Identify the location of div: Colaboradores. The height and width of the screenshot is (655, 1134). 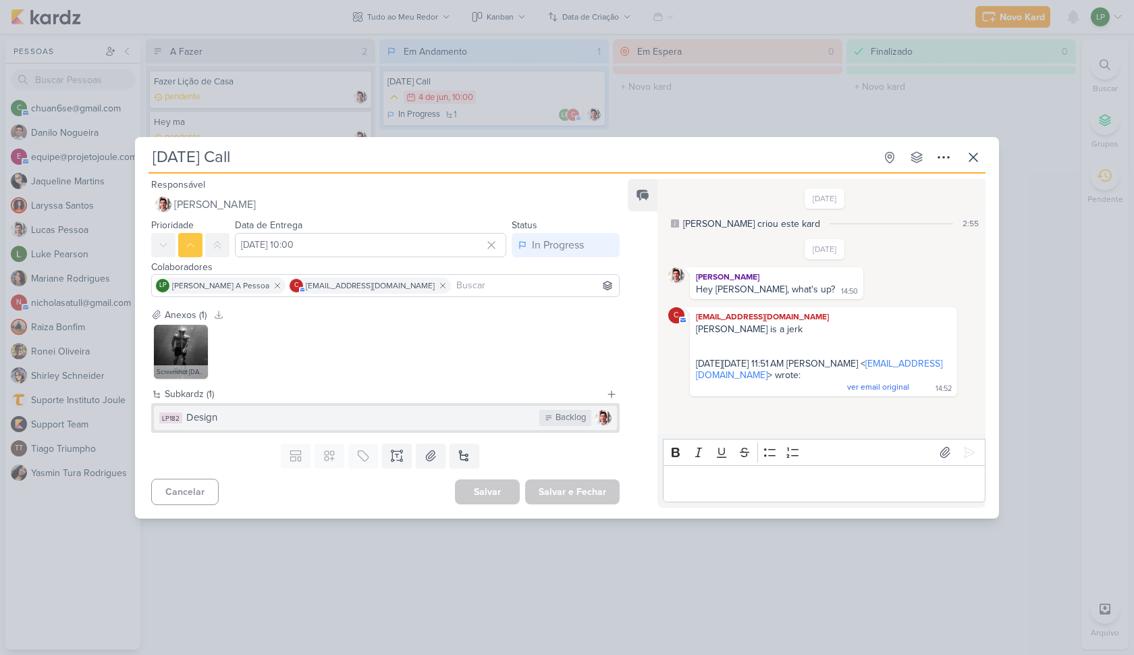
(386, 267).